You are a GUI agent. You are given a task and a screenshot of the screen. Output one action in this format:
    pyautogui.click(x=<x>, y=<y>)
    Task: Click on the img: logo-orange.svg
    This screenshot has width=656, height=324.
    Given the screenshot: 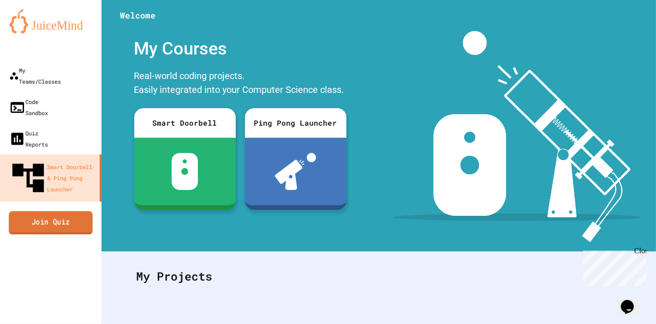 What is the action you would take?
    pyautogui.click(x=51, y=21)
    